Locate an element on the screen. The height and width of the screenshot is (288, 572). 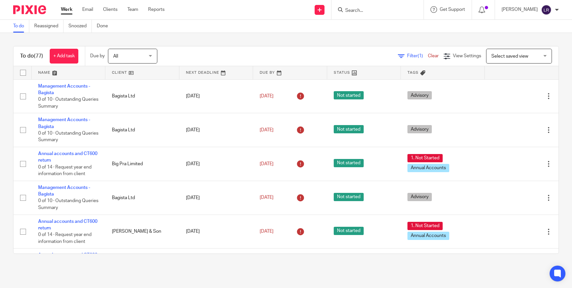
a: Team is located at coordinates (133, 10).